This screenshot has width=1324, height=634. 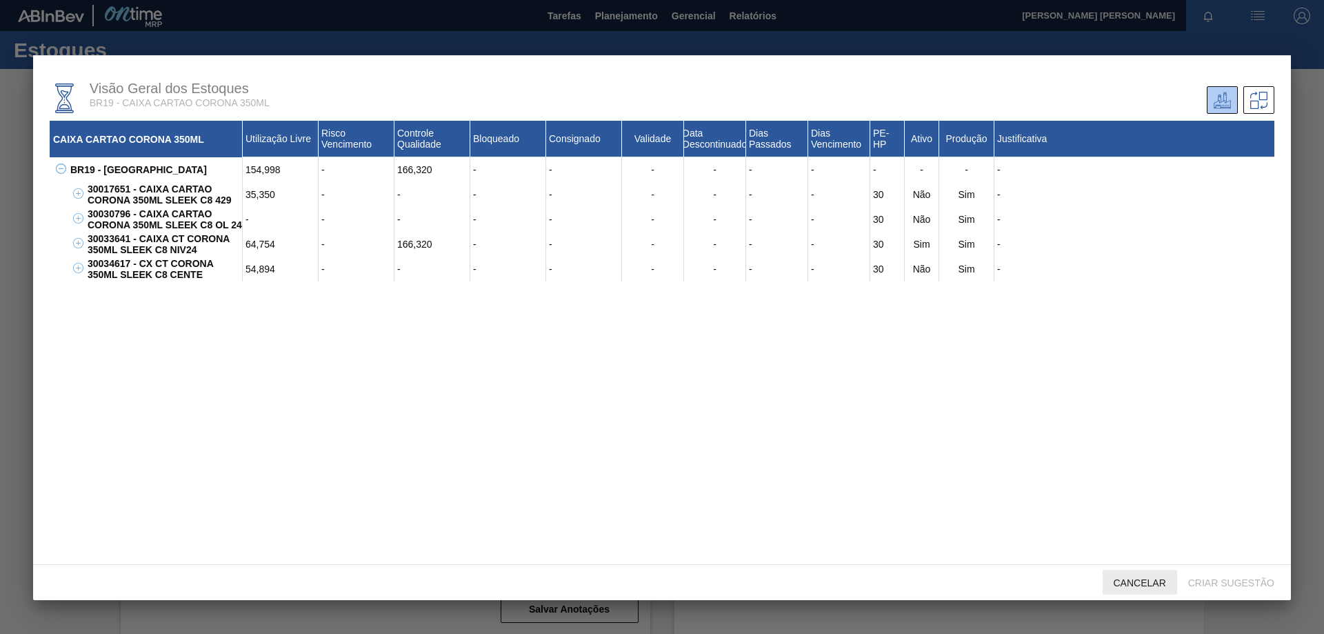 What do you see at coordinates (179, 103) in the screenshot?
I see `span: BR19 - CAIXA CARTAO CORONA 350ML` at bounding box center [179, 103].